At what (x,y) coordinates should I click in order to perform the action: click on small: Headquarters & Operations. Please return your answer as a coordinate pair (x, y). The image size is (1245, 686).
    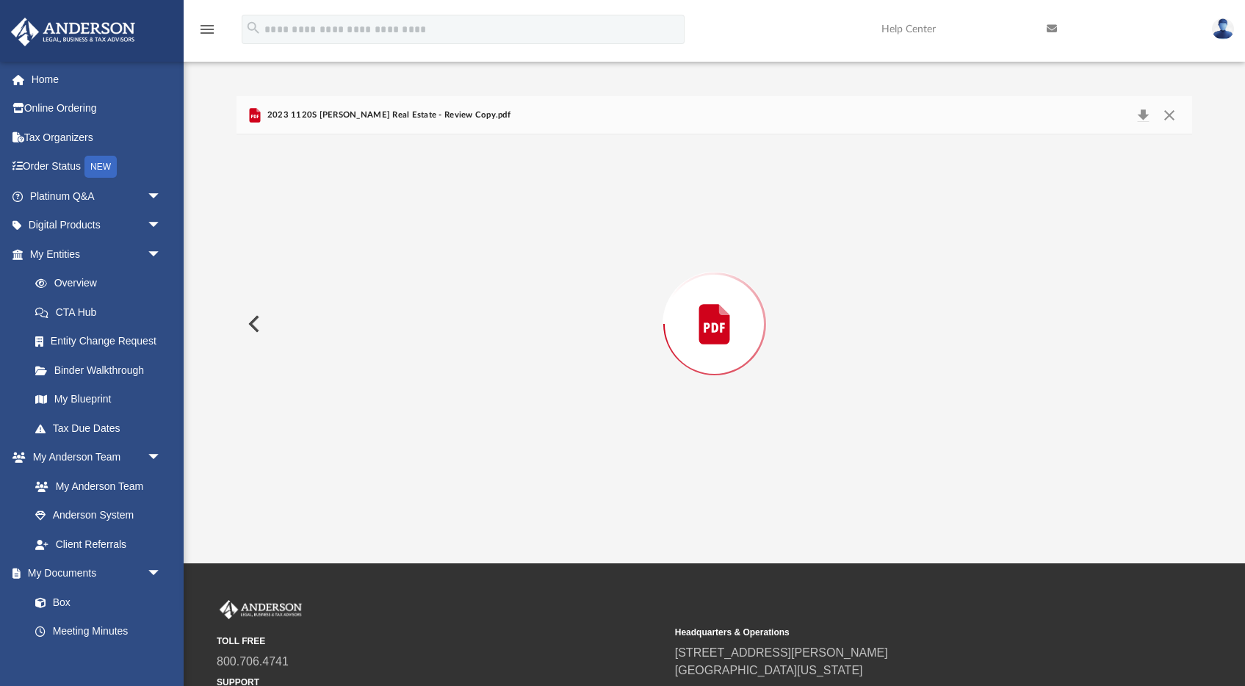
    Looking at the image, I should click on (899, 632).